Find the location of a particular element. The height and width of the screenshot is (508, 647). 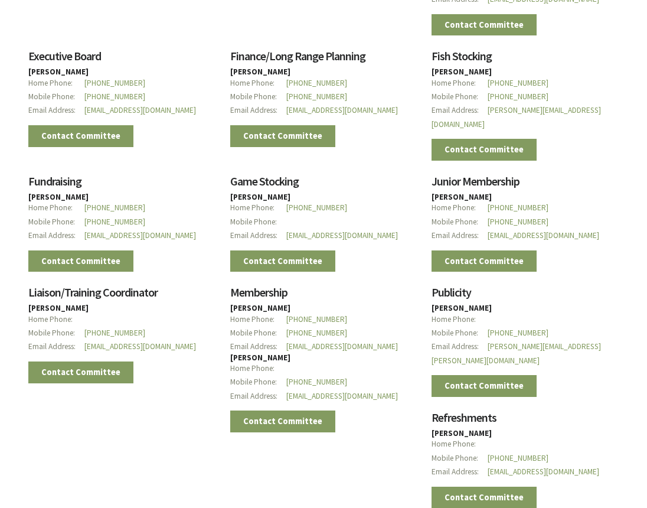

h3: Fundraising is located at coordinates (122, 184).